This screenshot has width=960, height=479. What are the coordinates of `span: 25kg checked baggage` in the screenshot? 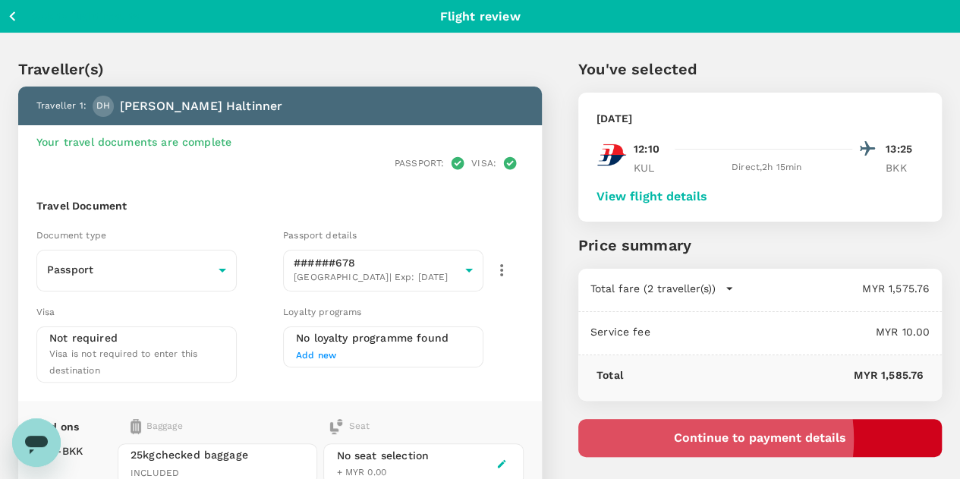 It's located at (217, 455).